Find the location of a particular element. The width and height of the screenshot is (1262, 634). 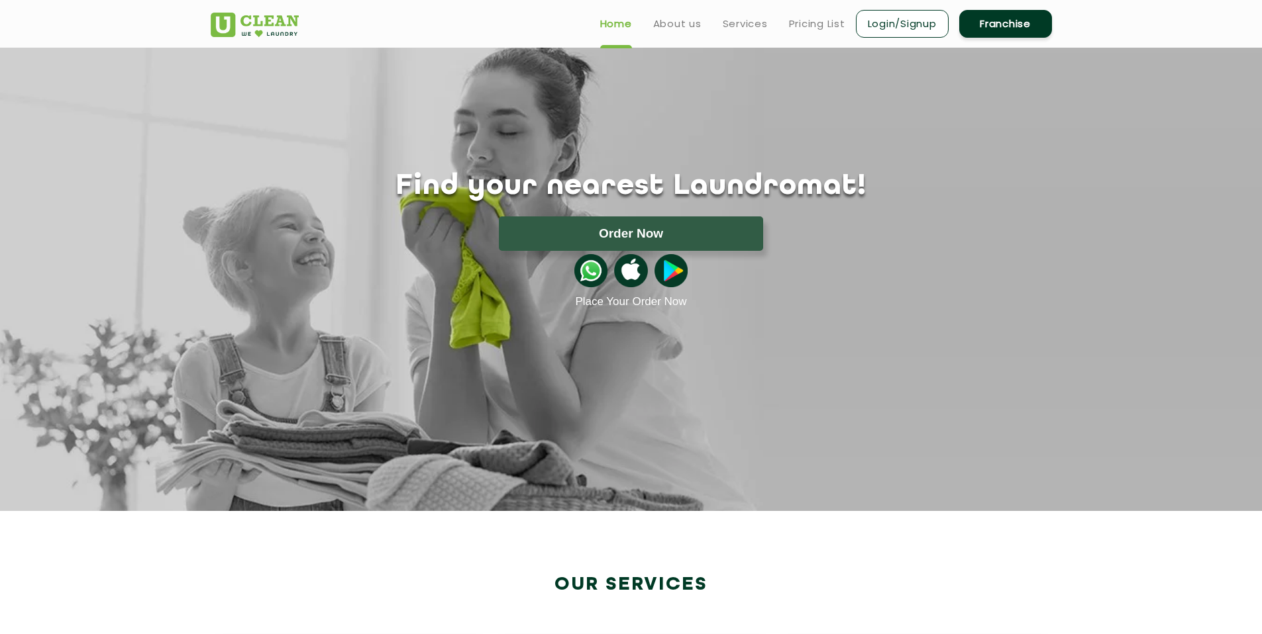

img: apple-icon.png is located at coordinates (631, 271).